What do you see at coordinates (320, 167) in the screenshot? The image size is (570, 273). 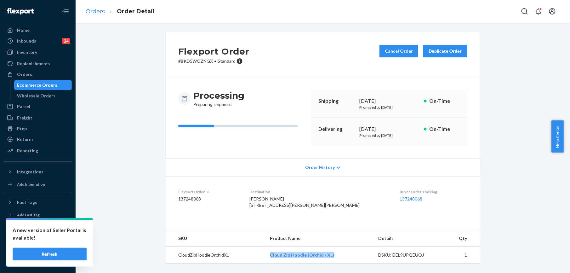 I see `span: Order History` at bounding box center [320, 167].